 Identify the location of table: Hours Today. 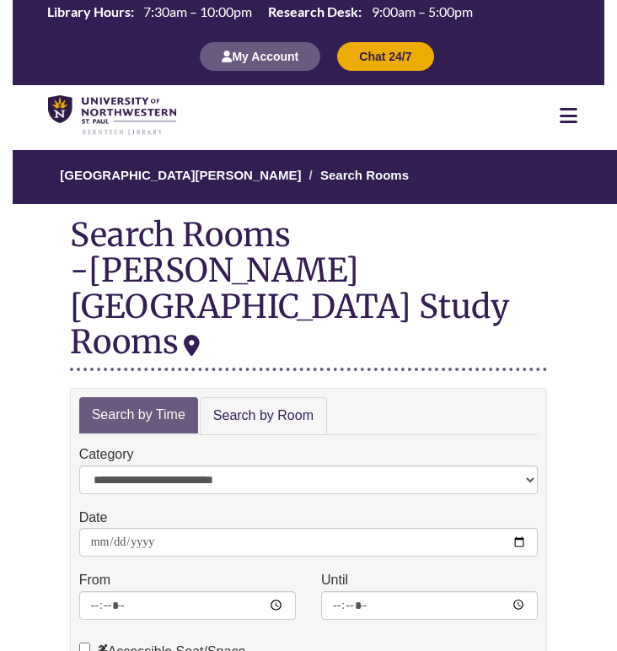
(260, 13).